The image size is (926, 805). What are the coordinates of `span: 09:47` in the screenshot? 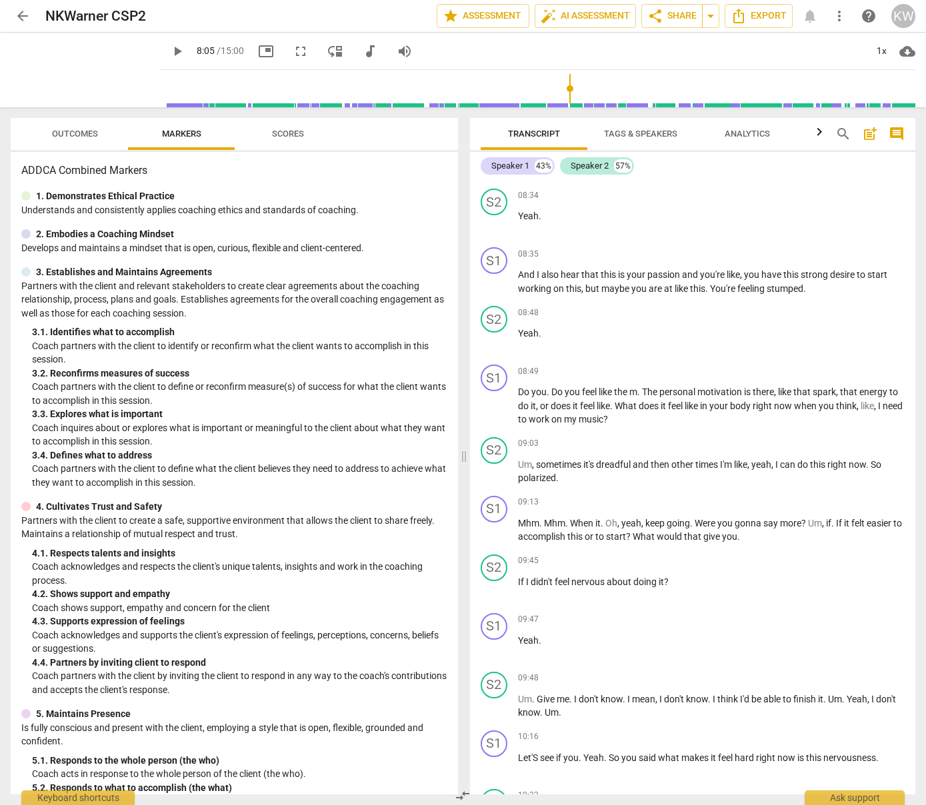 It's located at (528, 619).